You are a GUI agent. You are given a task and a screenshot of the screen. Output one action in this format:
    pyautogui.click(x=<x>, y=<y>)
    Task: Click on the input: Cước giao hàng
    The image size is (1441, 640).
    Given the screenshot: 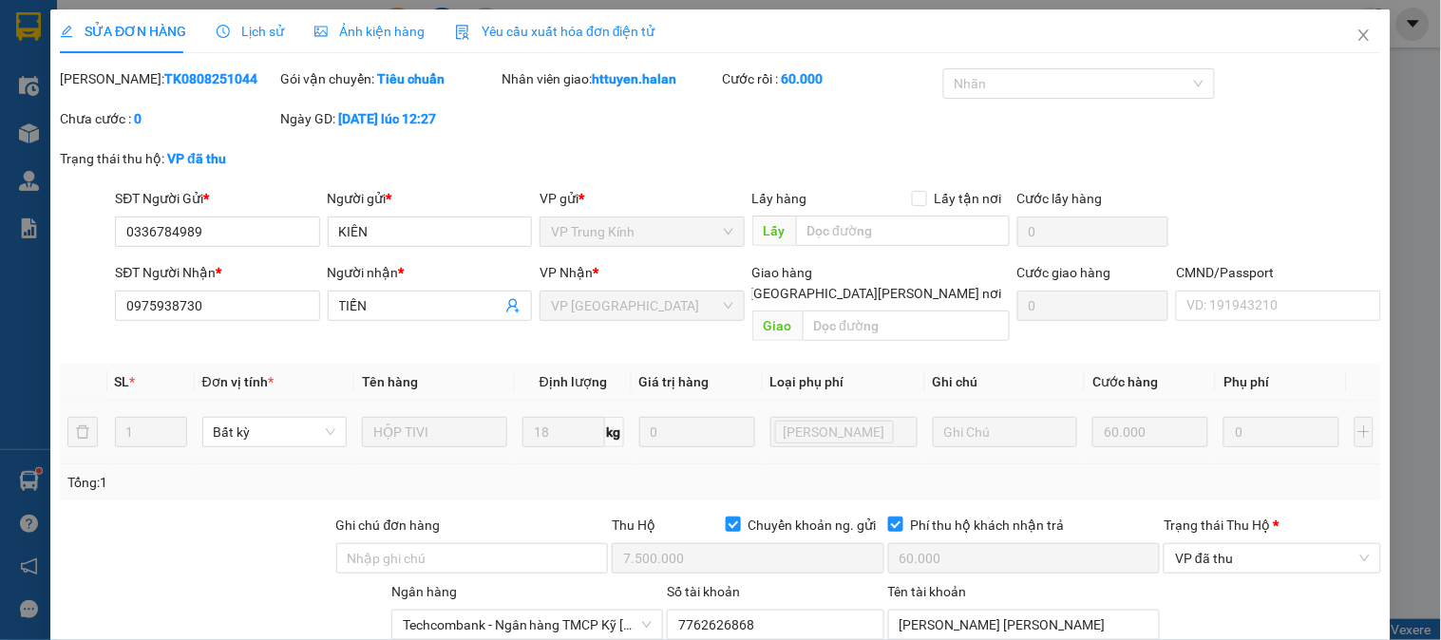 What is the action you would take?
    pyautogui.click(x=1093, y=306)
    